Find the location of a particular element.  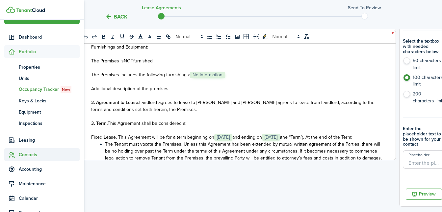

span: No information is located at coordinates (208, 75).